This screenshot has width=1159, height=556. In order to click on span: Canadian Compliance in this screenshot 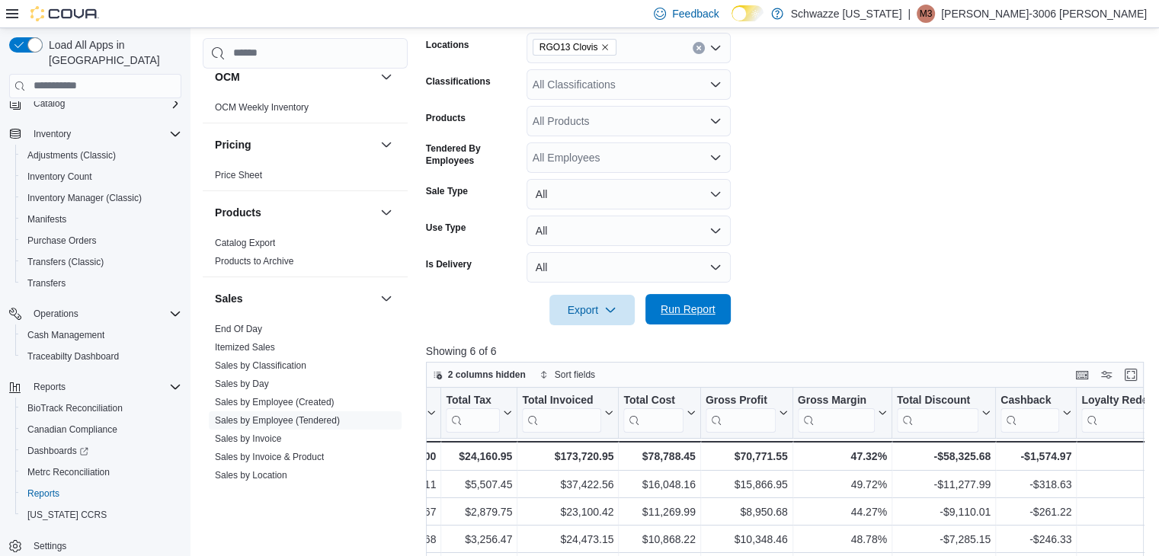, I will do `click(72, 430)`.